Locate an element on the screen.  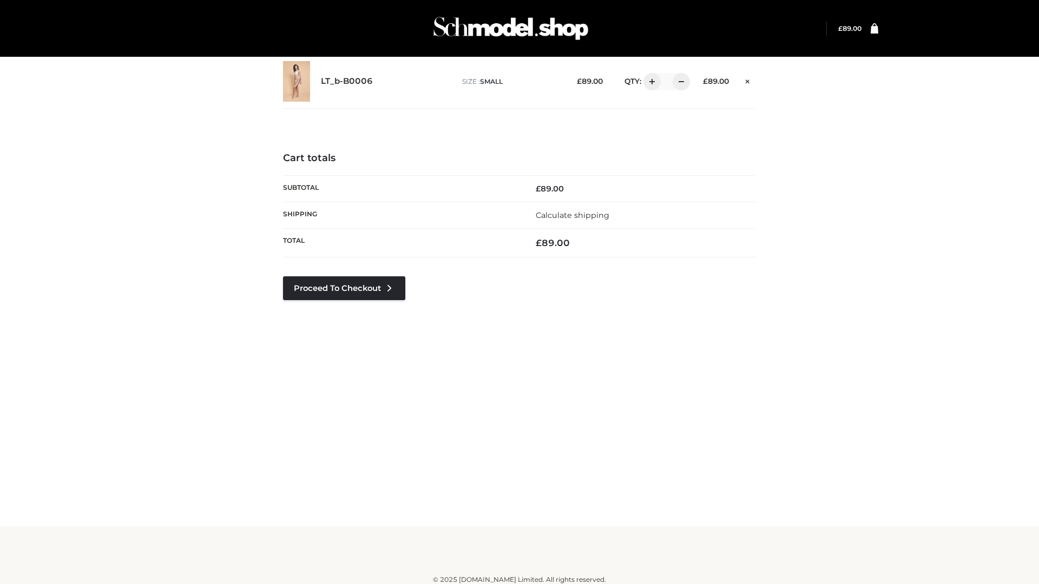
img: Schmodel Admin 964 is located at coordinates (511, 28).